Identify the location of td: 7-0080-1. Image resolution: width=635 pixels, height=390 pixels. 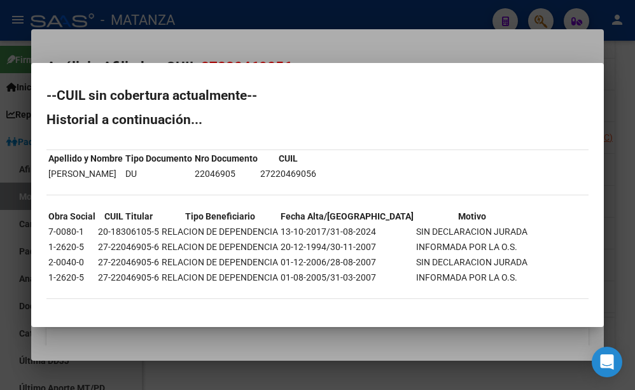
(72, 232).